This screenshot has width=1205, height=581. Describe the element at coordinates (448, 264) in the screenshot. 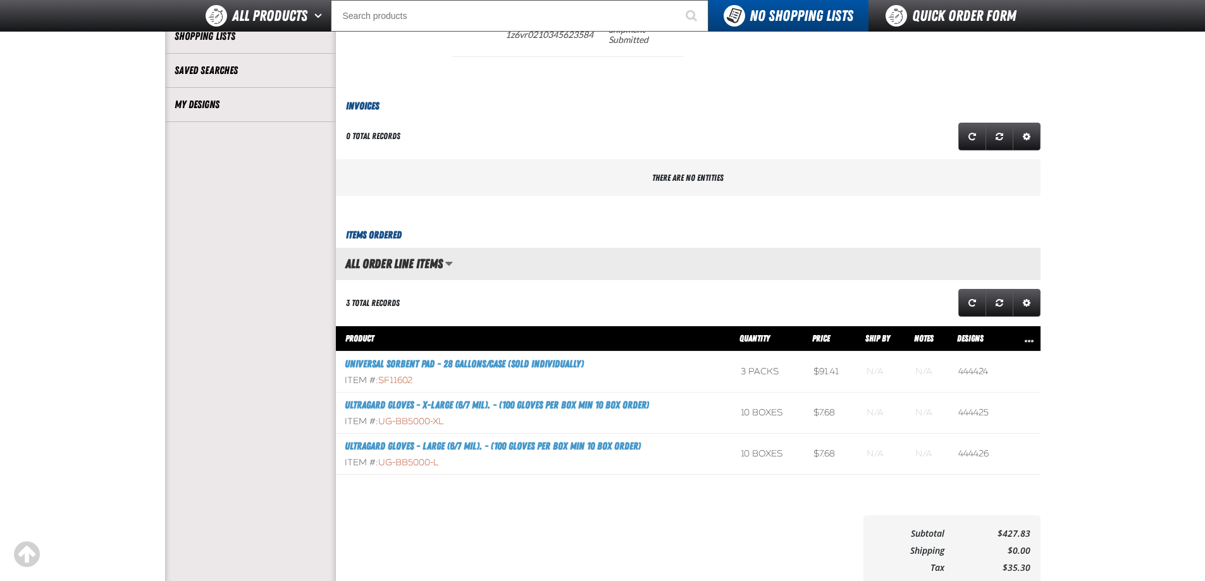

I see `button: Manage grid views. Current view is All Order Line Items` at that location.